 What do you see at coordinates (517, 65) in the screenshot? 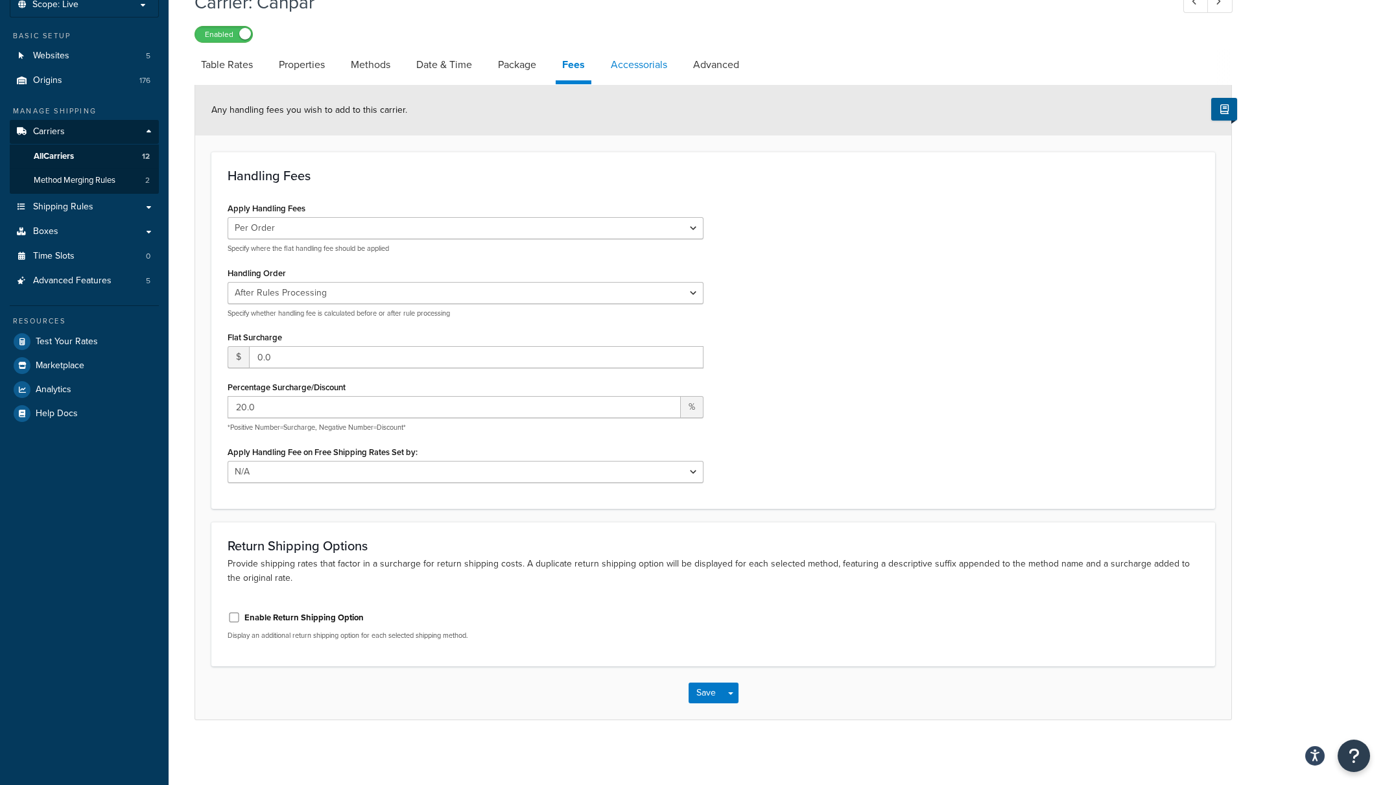
I see `a: Package` at bounding box center [517, 65].